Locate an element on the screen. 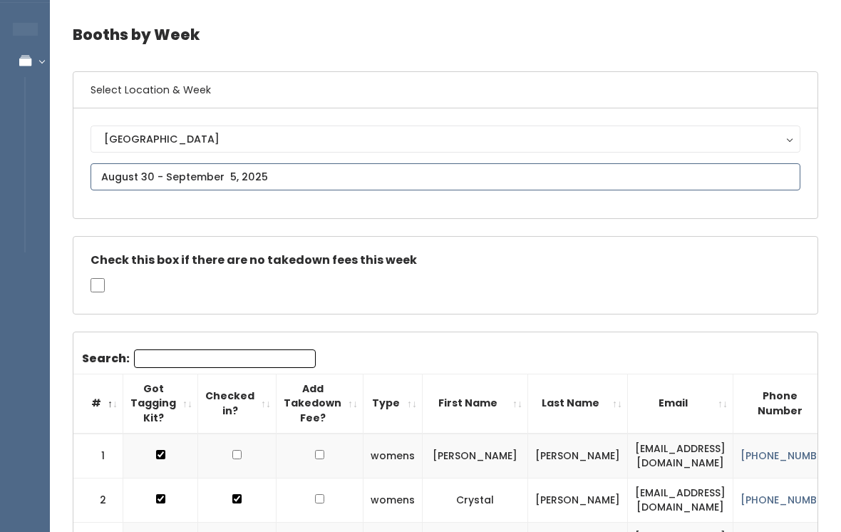  h4: Booths by Week is located at coordinates (446, 34).